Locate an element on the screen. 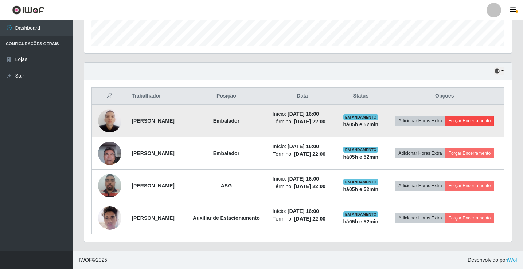 The width and height of the screenshot is (523, 269). th: Opções is located at coordinates (444, 96).